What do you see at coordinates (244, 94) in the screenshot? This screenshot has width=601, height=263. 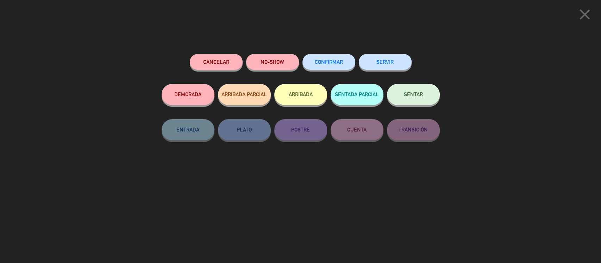 I see `button: ARRIBADA PARCIAL` at bounding box center [244, 94].